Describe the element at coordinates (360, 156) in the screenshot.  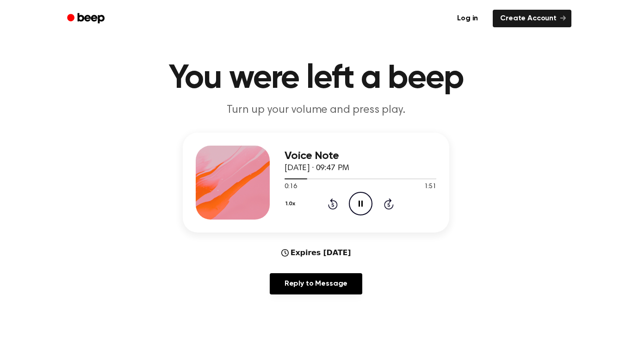
I see `h3: Voice Note` at that location.